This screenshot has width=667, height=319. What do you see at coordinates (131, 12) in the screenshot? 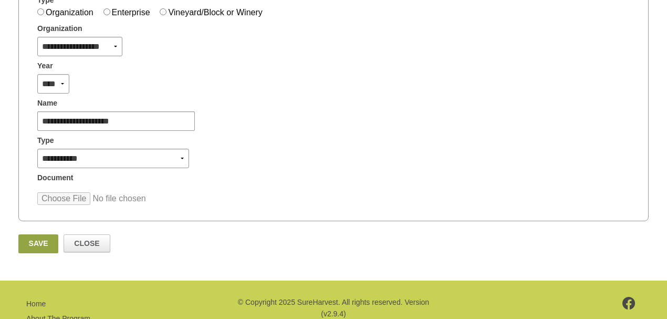
I see `label: Enterprise` at bounding box center [131, 12].